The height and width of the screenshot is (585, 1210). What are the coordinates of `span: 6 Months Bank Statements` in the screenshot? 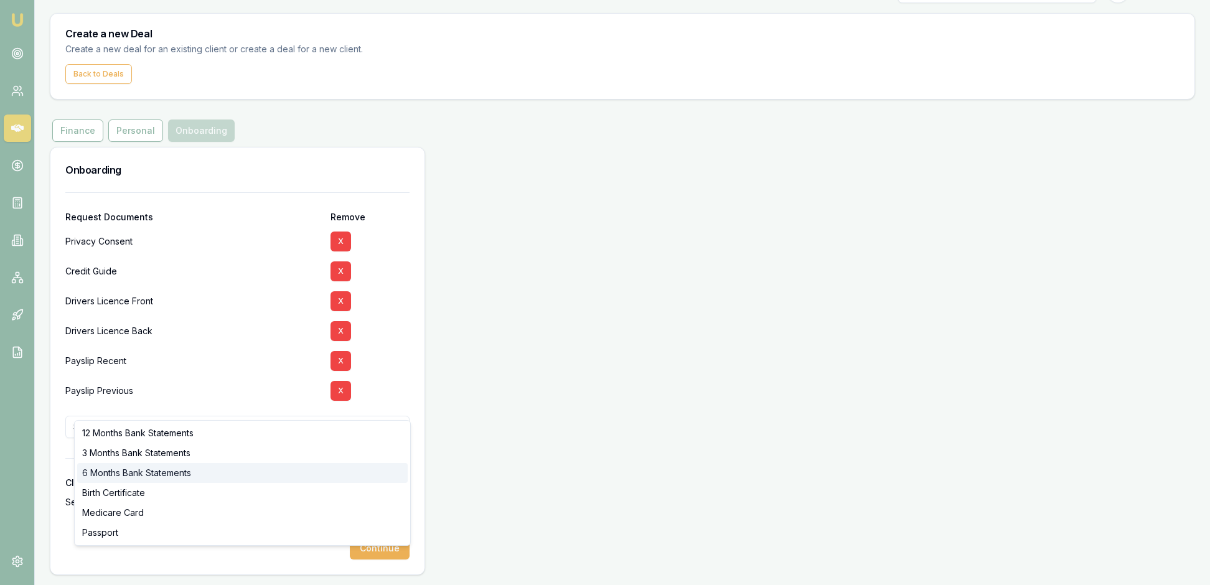 It's located at (136, 473).